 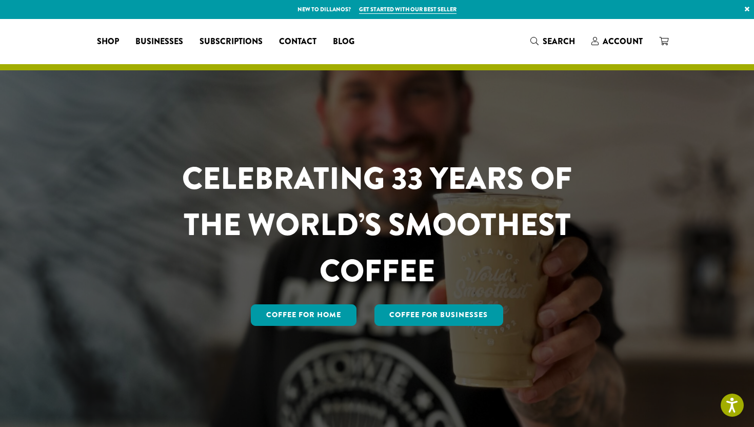 What do you see at coordinates (108, 42) in the screenshot?
I see `a: Shop` at bounding box center [108, 42].